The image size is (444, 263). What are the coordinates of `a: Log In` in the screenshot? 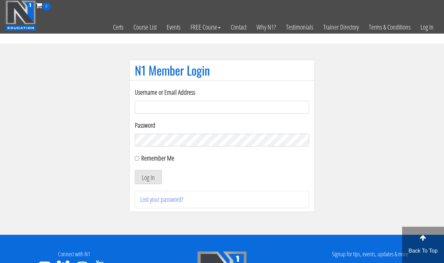 It's located at (427, 27).